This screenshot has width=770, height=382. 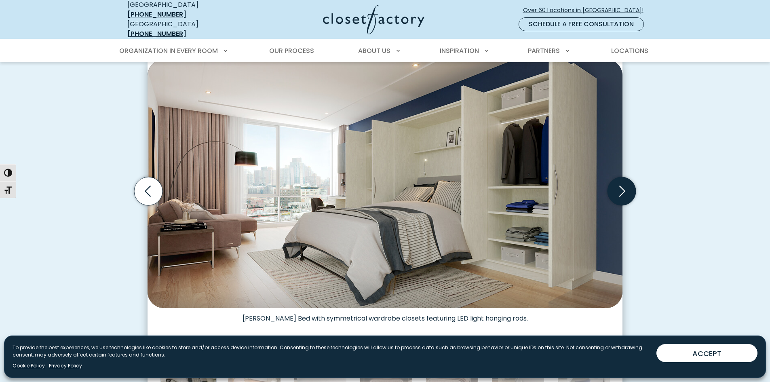 I want to click on span: Inspiration, so click(x=459, y=51).